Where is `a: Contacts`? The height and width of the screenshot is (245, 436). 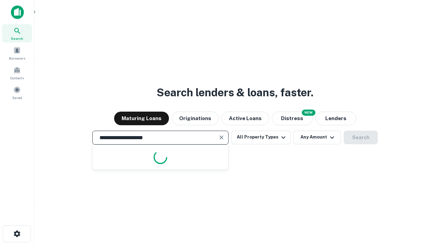 a: Contacts is located at coordinates (17, 73).